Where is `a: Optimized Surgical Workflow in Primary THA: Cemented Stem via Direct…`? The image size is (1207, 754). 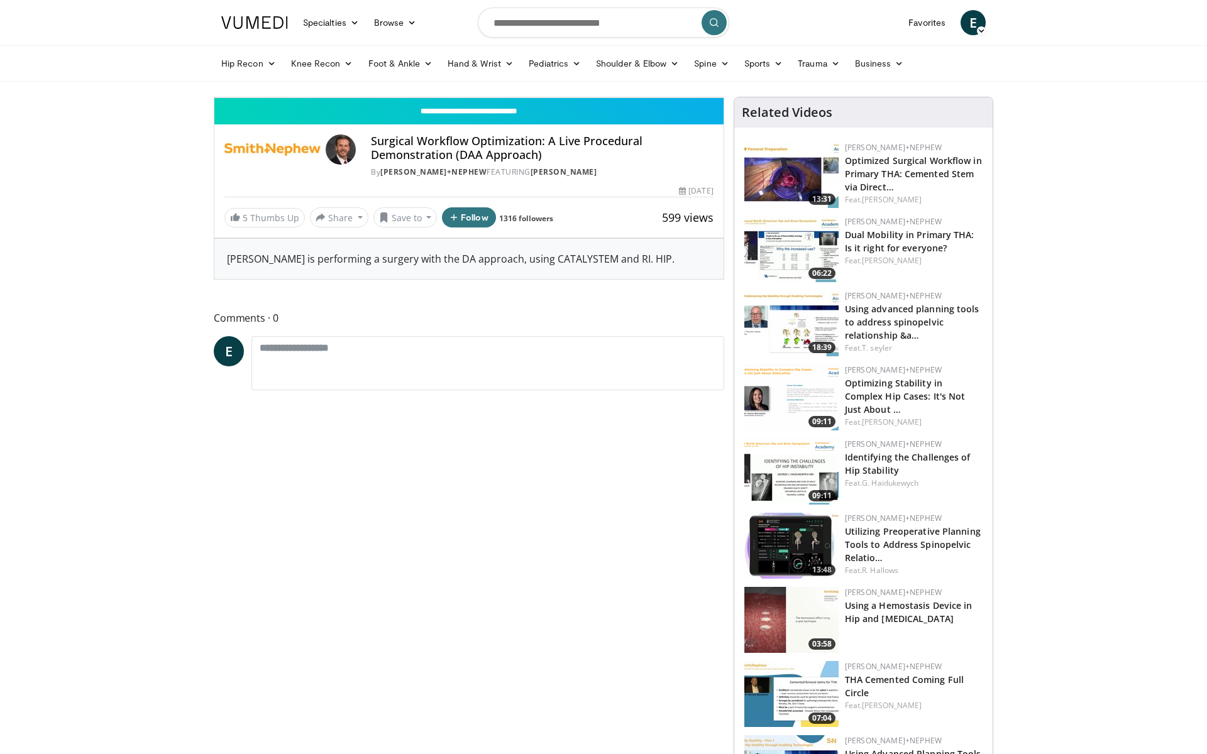
a: Optimized Surgical Workflow in Primary THA: Cemented Stem via Direct… is located at coordinates (913, 173).